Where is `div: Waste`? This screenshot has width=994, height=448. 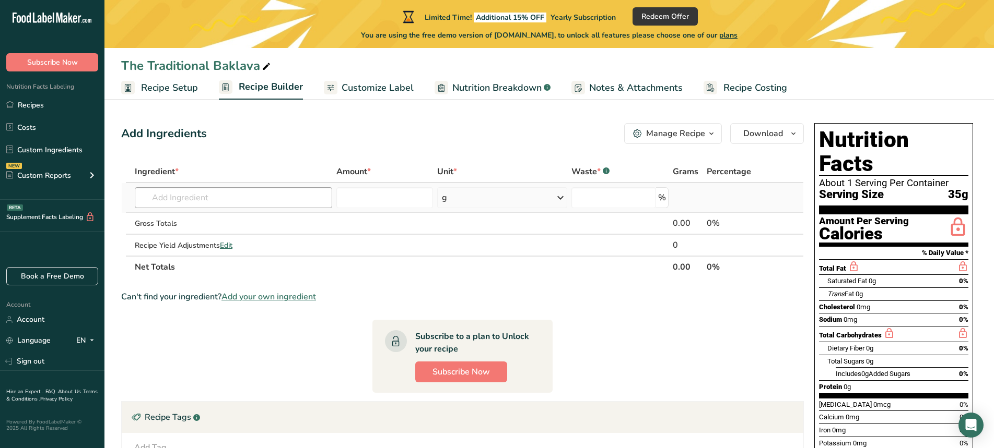 div: Waste is located at coordinates (590, 172).